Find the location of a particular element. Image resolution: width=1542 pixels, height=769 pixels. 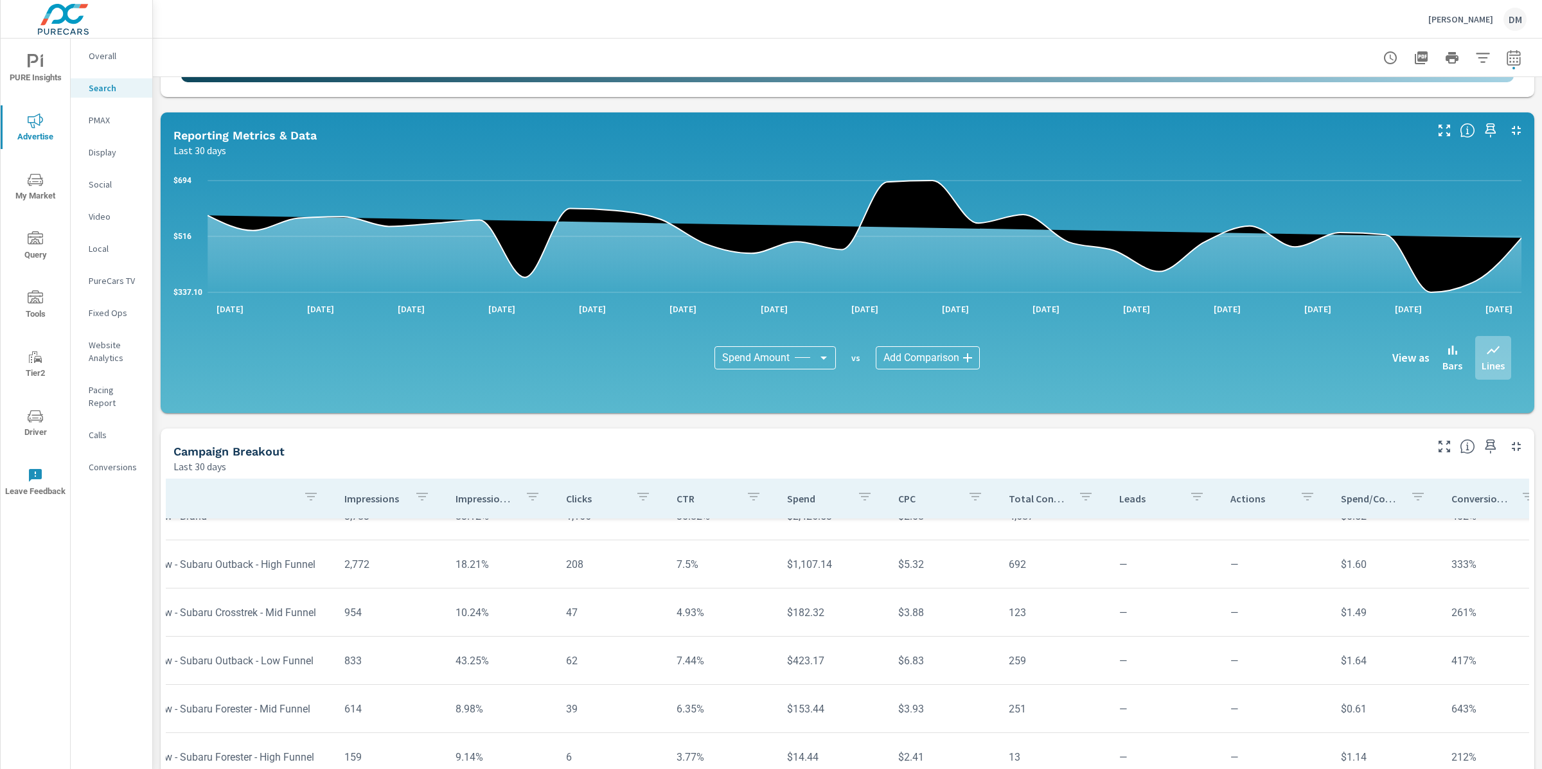

p: Overall is located at coordinates (115, 56).